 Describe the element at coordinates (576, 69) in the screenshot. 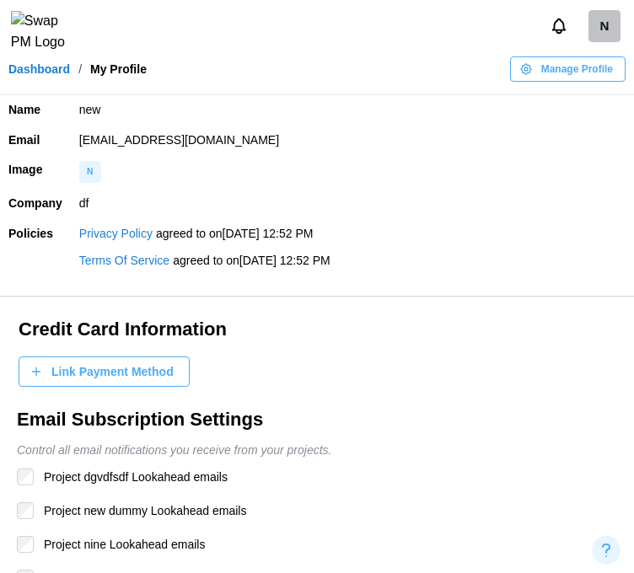

I see `span: Manage Profile` at that location.